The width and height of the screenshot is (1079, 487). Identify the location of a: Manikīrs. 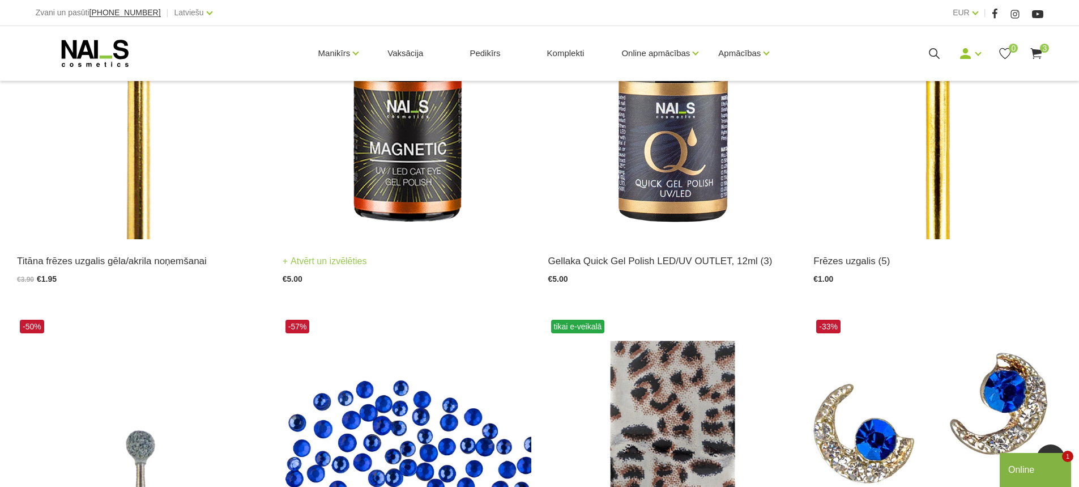
(334, 53).